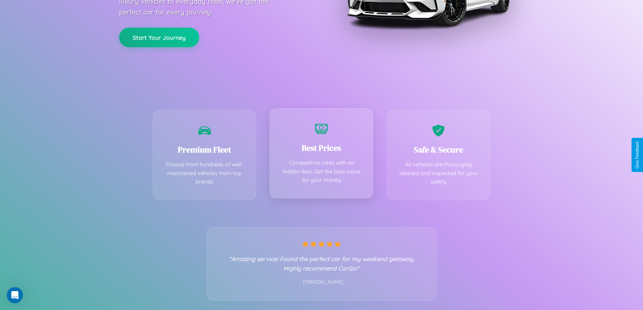 This screenshot has width=643, height=310. Describe the element at coordinates (159, 37) in the screenshot. I see `button: Start Your Journey` at that location.